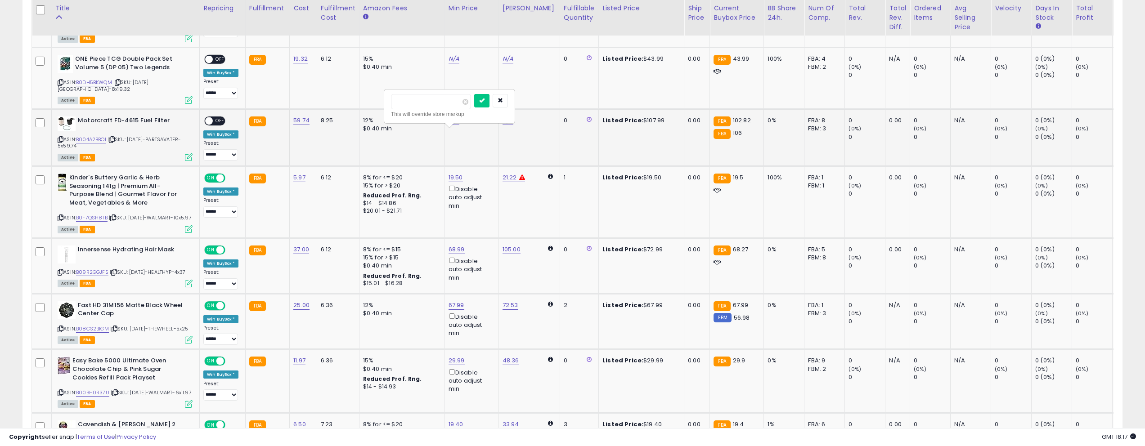  Describe the element at coordinates (550, 304) in the screenshot. I see `i: Calculated using Dynamic Max Price.` at that location.